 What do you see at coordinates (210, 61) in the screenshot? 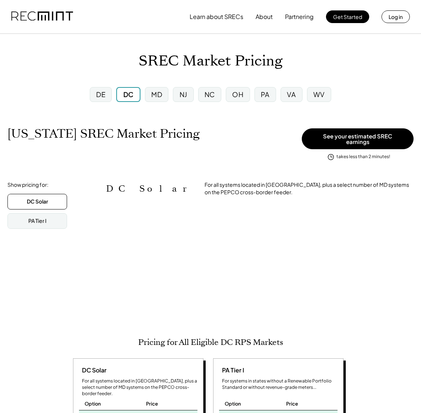
I see `h1: SREC Market Pricing` at bounding box center [210, 61].